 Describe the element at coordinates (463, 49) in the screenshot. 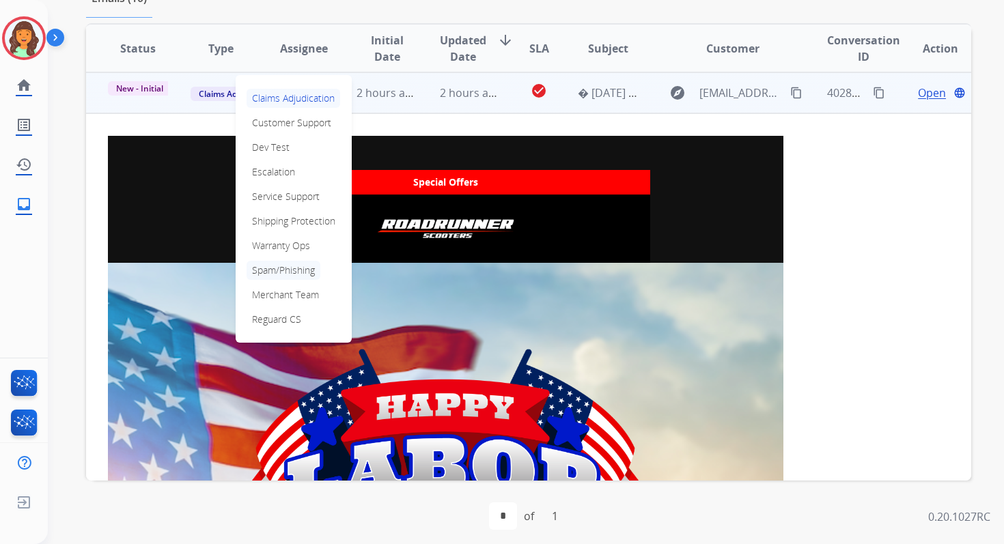

I see `span: Updated Date` at that location.